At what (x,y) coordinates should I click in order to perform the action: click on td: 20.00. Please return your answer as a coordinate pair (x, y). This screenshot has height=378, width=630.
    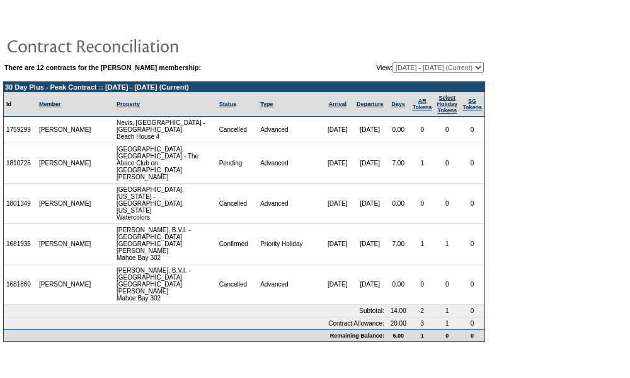
    Looking at the image, I should click on (398, 323).